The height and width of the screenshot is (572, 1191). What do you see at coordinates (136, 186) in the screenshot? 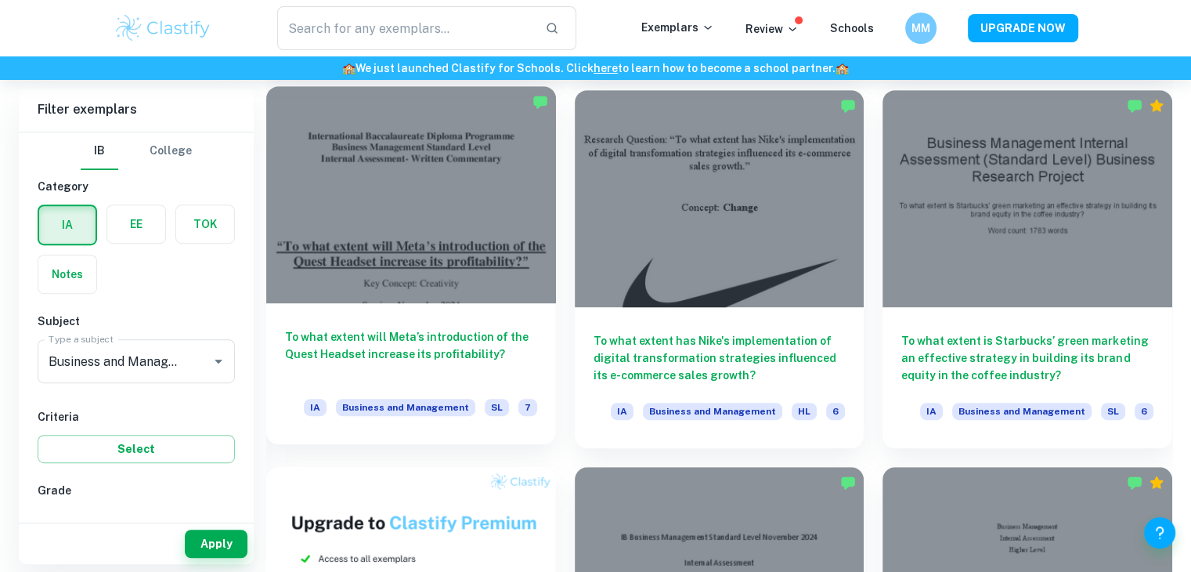
I see `h6: Category` at bounding box center [136, 186].